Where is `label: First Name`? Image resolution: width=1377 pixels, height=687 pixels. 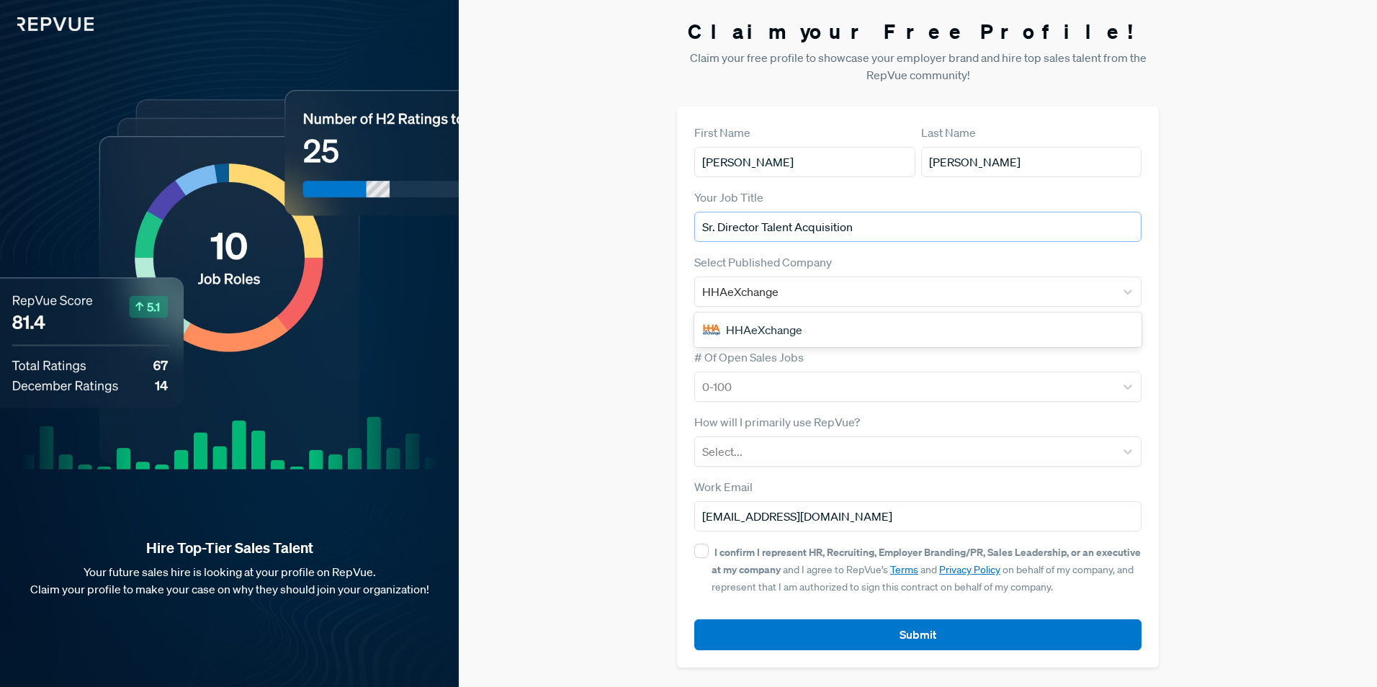
label: First Name is located at coordinates (722, 133).